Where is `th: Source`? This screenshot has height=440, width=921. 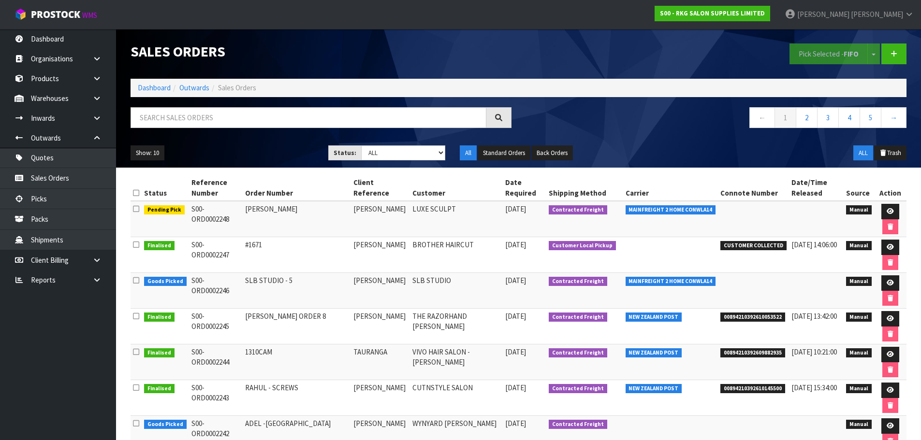 th: Source is located at coordinates (859, 188).